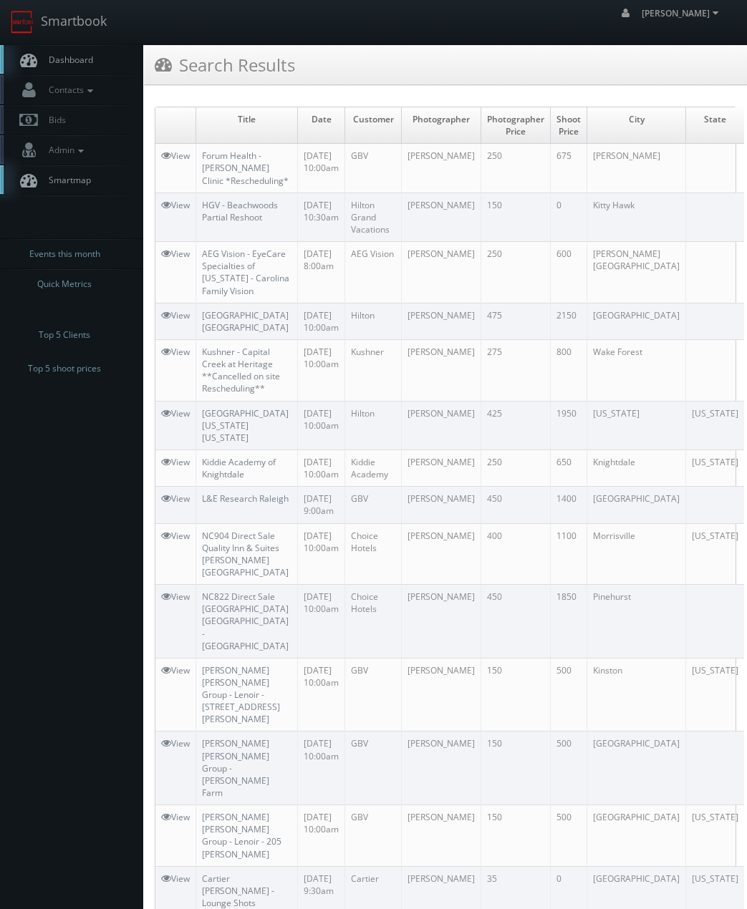 The width and height of the screenshot is (747, 909). Describe the element at coordinates (516, 125) in the screenshot. I see `td: Photographer Price` at that location.